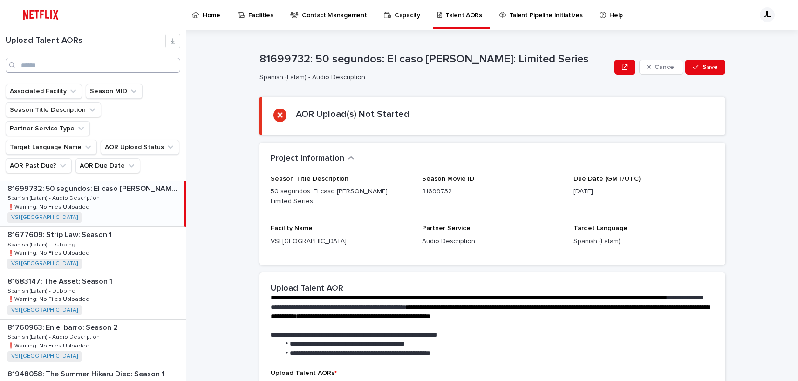 Image resolution: width=798 pixels, height=381 pixels. Describe the element at coordinates (710, 67) in the screenshot. I see `span: Save` at that location.